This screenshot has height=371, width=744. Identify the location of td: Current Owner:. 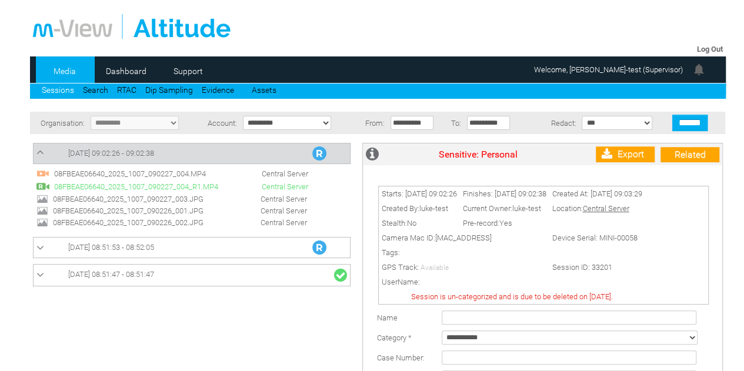
(505, 208).